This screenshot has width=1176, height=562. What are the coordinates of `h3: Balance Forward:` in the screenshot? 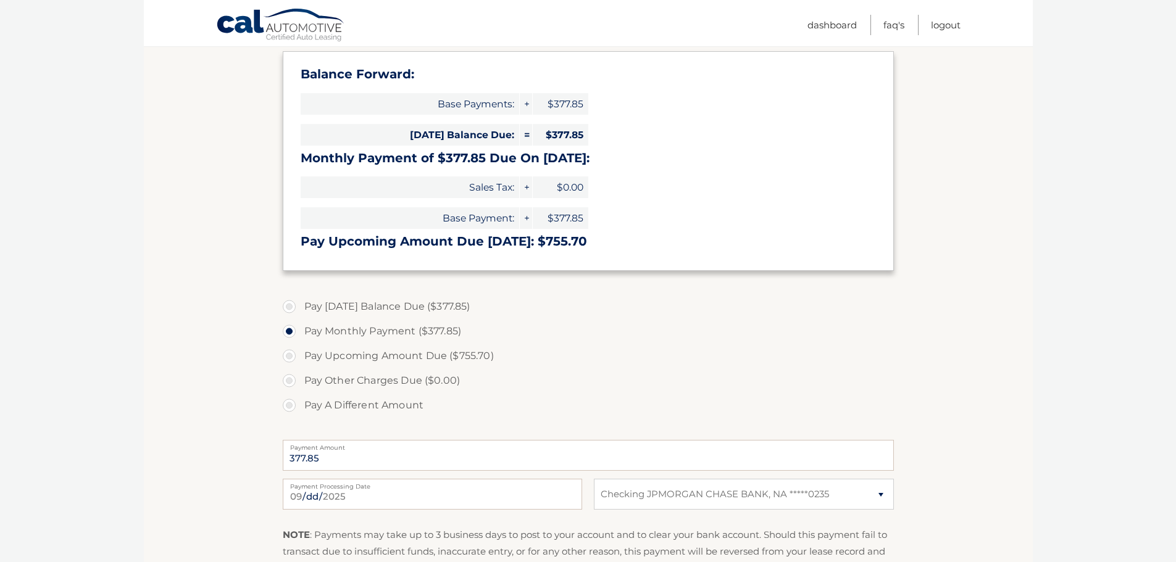 It's located at (588, 74).